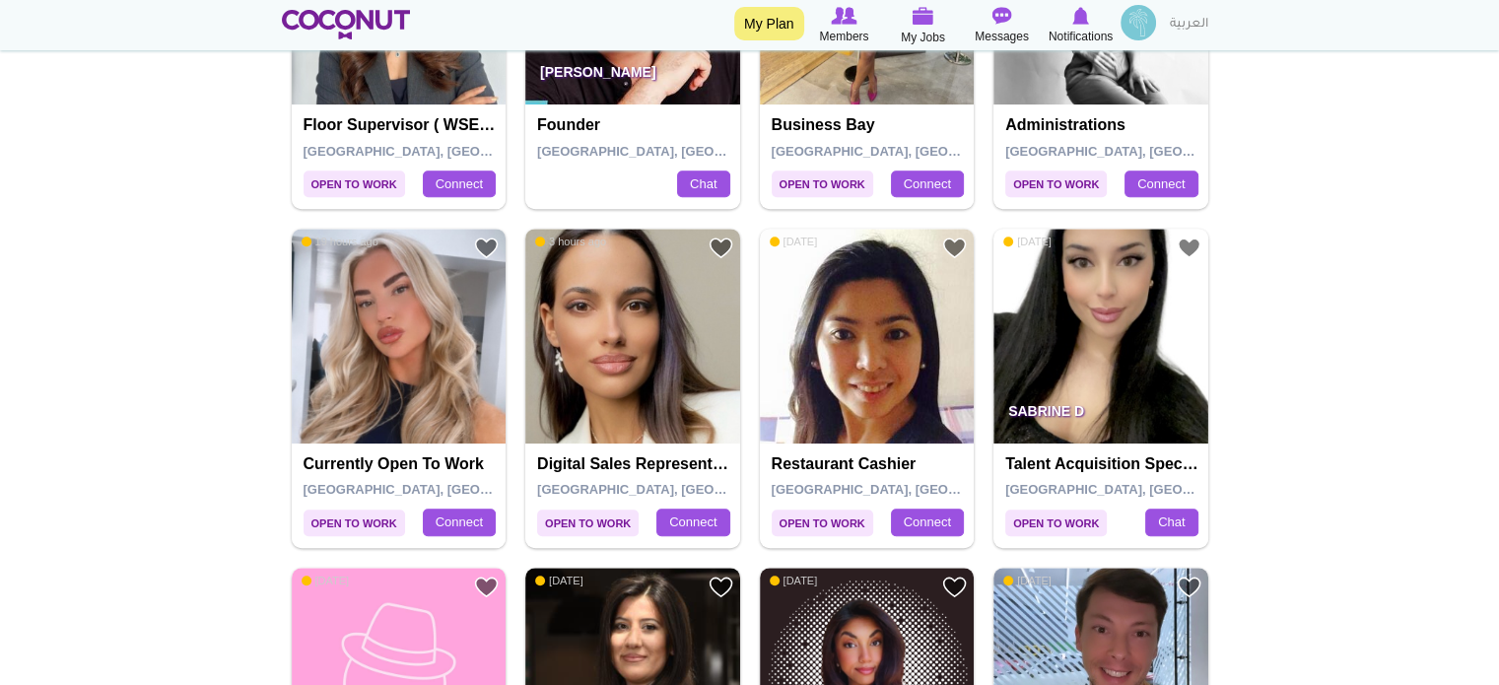  Describe the element at coordinates (401, 125) in the screenshot. I see `h4: Floor Supervisor ( WSET Level 2 For Wine Certified)` at that location.